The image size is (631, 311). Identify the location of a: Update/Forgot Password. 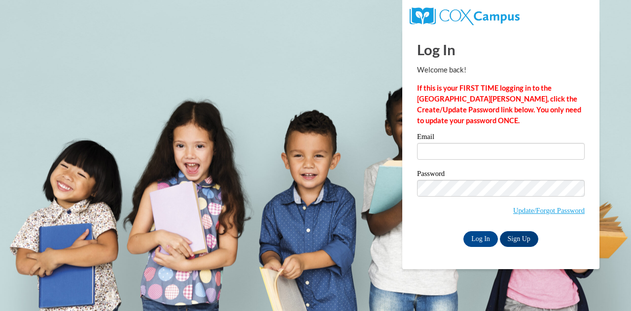
(549, 211).